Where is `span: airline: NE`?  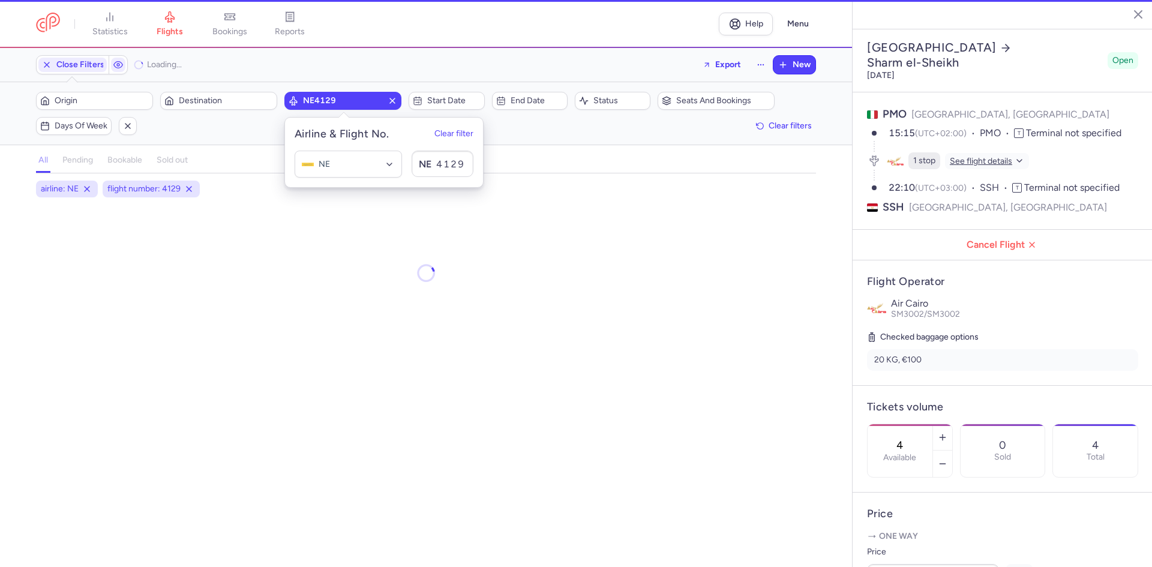
span: airline: NE is located at coordinates (59, 189).